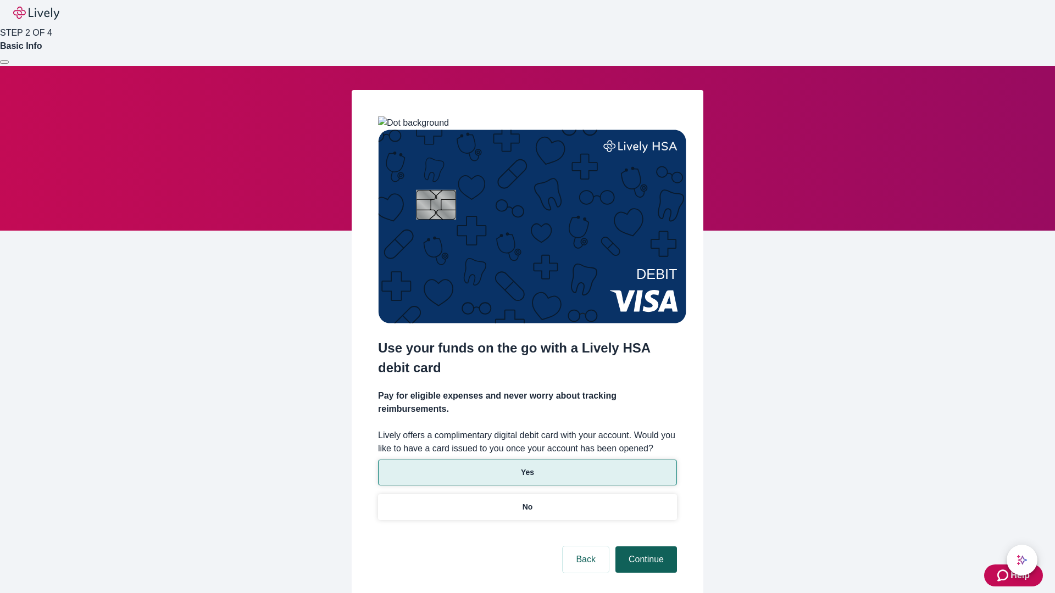  Describe the element at coordinates (1003, 576) in the screenshot. I see `svg: Zendesk support icon` at that location.